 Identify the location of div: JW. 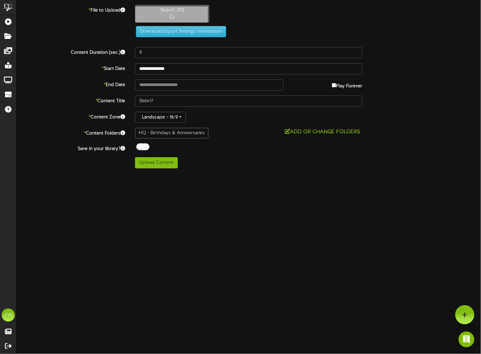
(8, 315).